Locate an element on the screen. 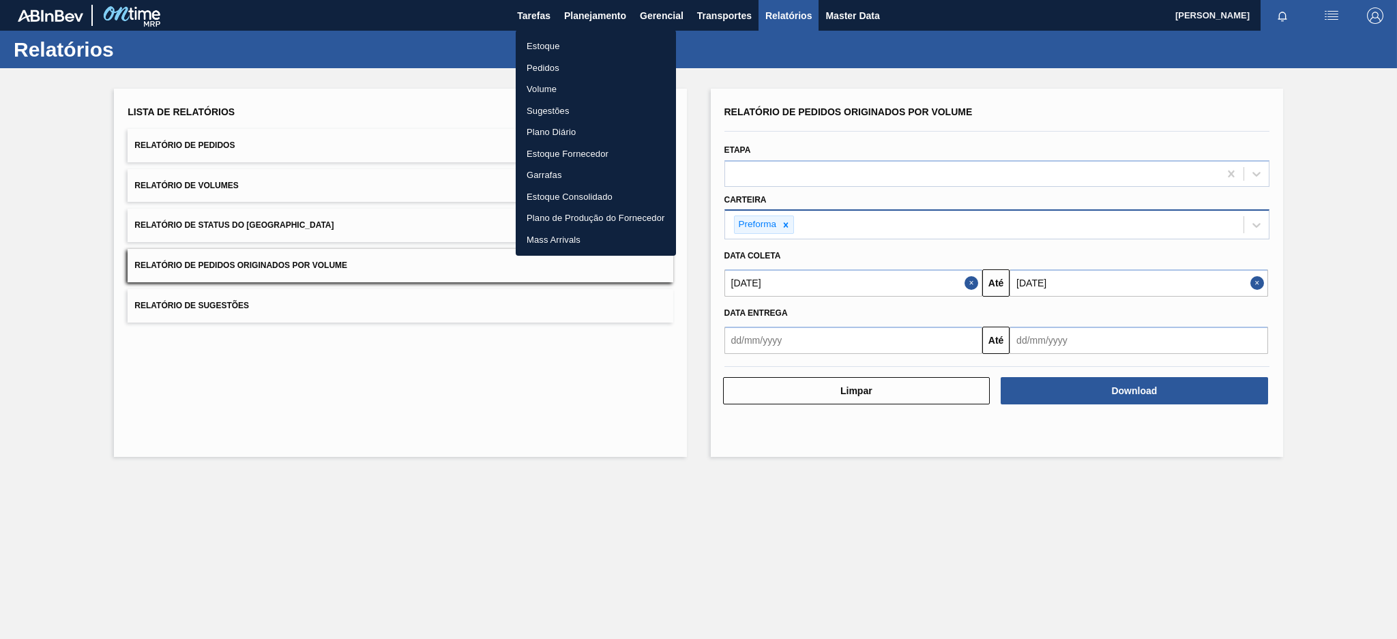  li: Plano Diário is located at coordinates (595, 132).